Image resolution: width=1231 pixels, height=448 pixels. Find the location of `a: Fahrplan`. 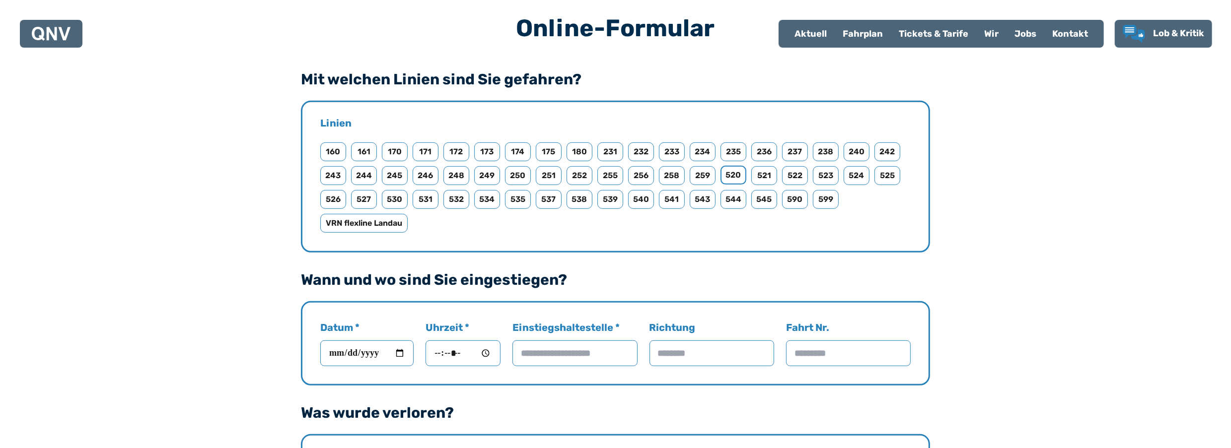

a: Fahrplan is located at coordinates (863, 34).